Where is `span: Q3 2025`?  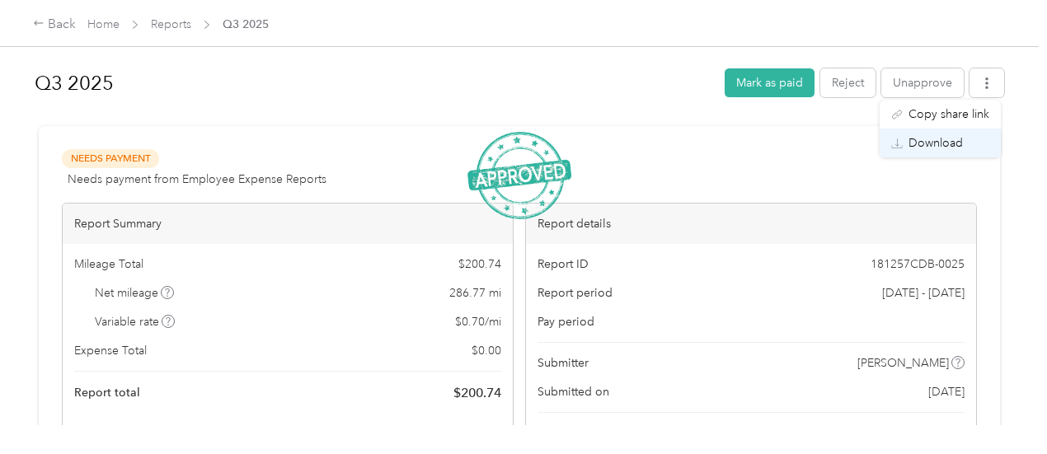
span: Q3 2025 is located at coordinates (246, 24).